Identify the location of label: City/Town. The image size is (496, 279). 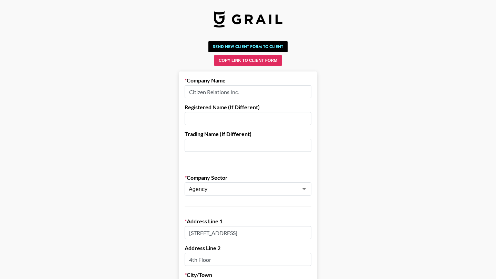
(248, 275).